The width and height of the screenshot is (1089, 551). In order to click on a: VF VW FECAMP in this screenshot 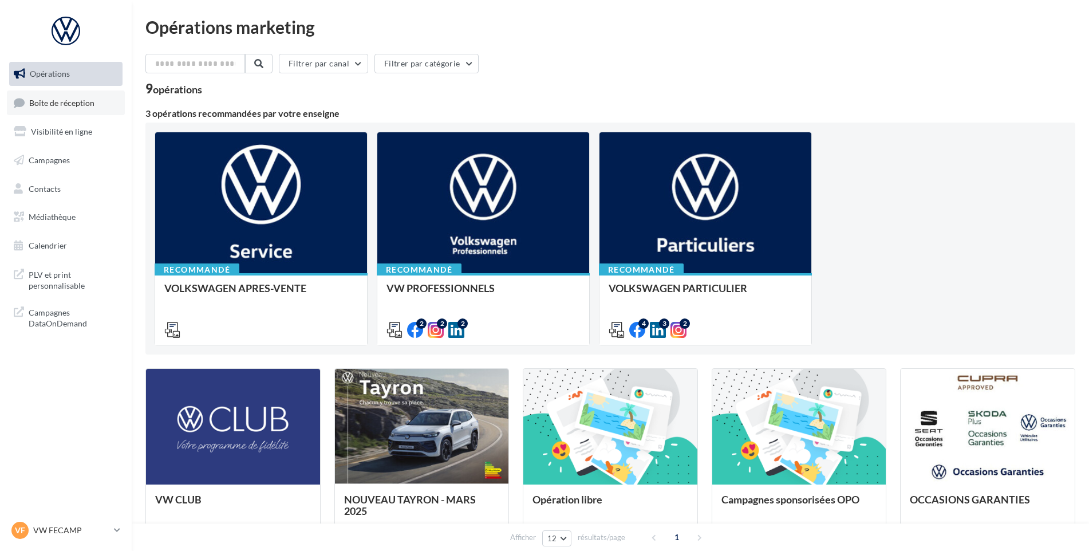, I will do `click(66, 530)`.